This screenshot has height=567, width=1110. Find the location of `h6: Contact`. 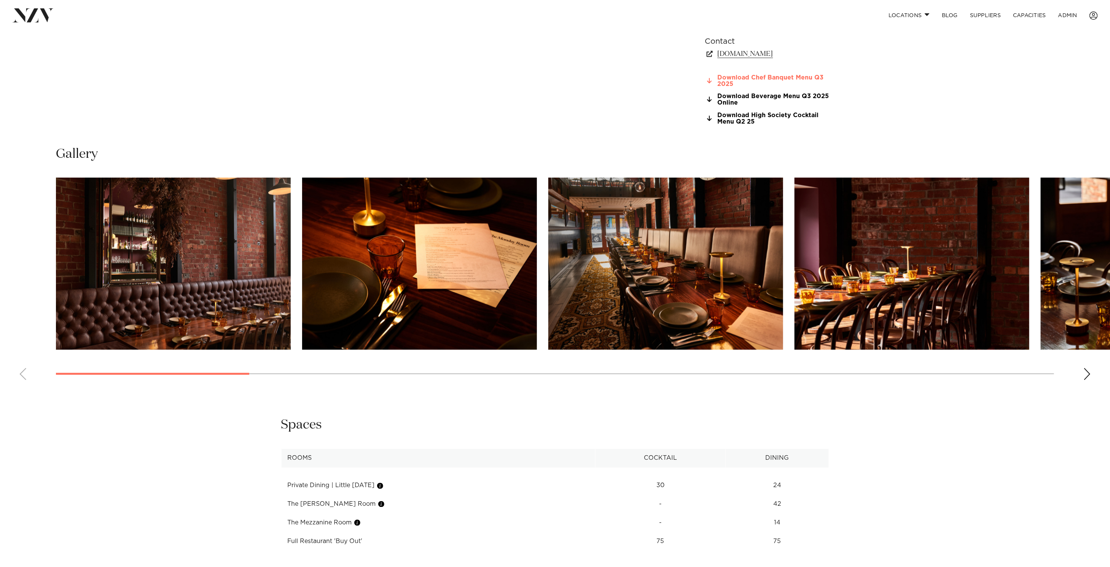

h6: Contact is located at coordinates (767, 41).